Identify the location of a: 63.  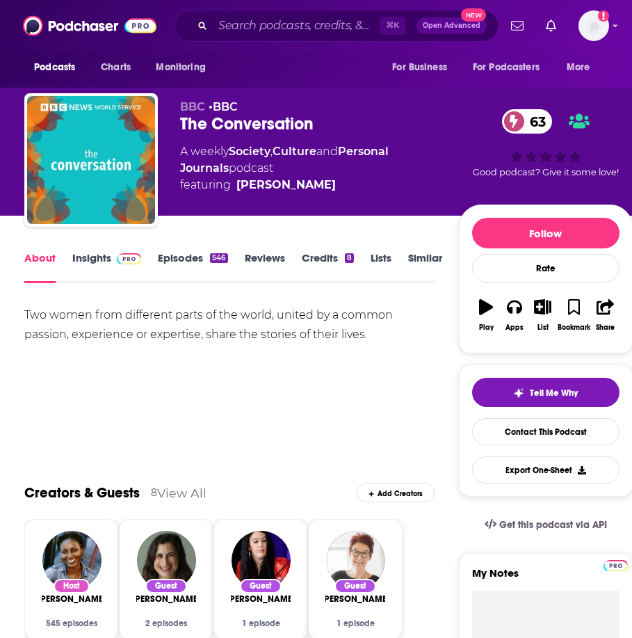
(527, 121).